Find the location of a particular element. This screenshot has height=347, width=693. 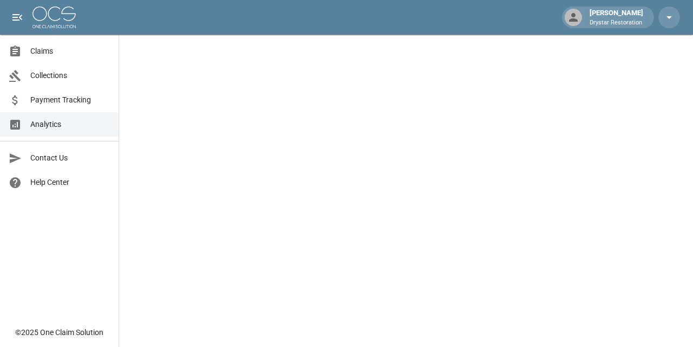

span: Contact Us is located at coordinates (70, 158).